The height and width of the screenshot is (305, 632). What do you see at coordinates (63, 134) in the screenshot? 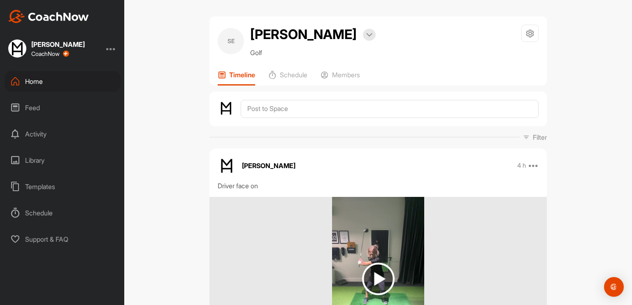
I see `div: Activity` at bounding box center [63, 134].